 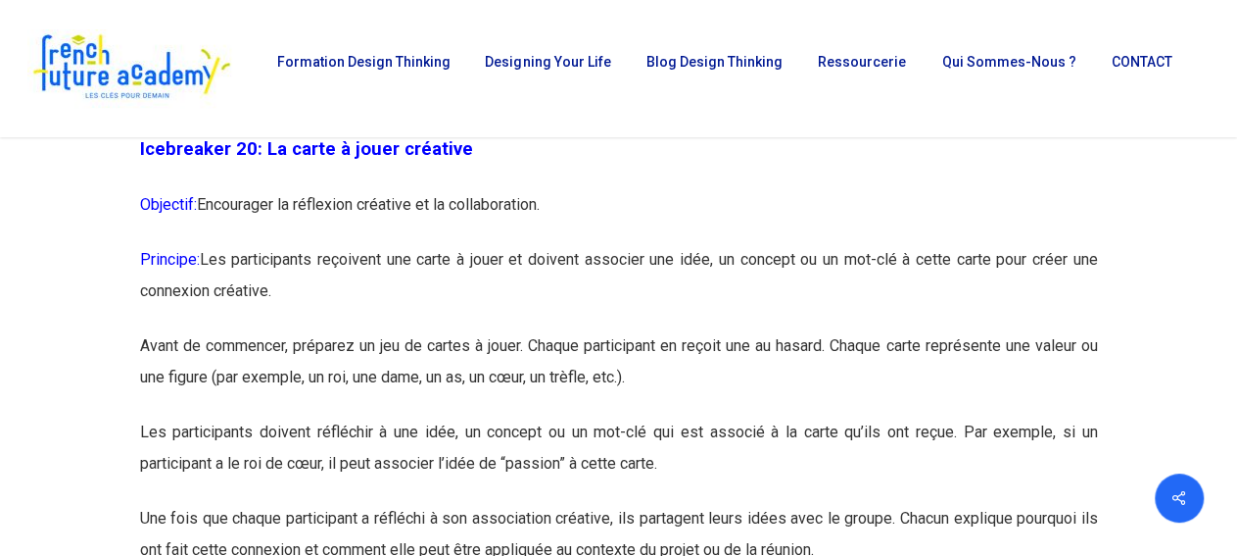 I want to click on span: Principe:, so click(x=170, y=259).